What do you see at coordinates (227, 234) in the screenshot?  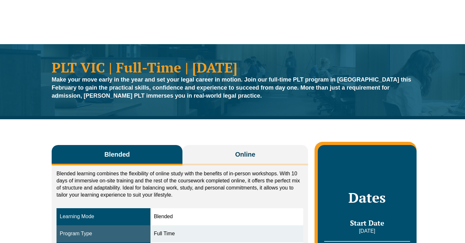 I see `div: Full Time` at bounding box center [227, 234].